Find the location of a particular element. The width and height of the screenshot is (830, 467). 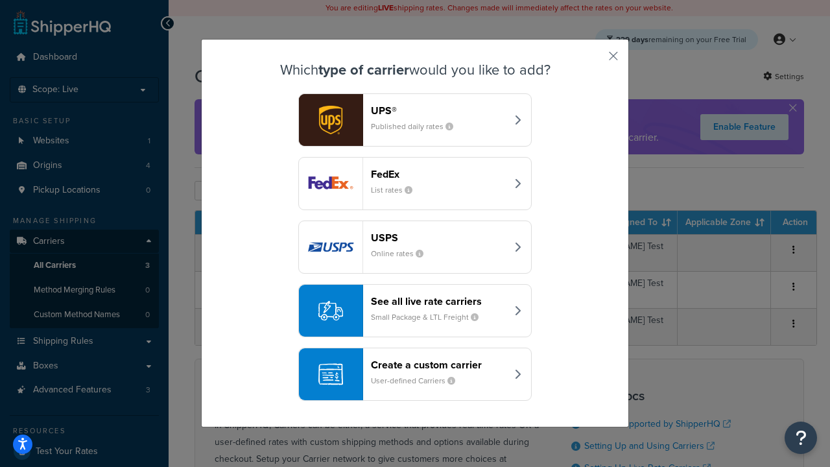

header: USPS is located at coordinates (438, 237).